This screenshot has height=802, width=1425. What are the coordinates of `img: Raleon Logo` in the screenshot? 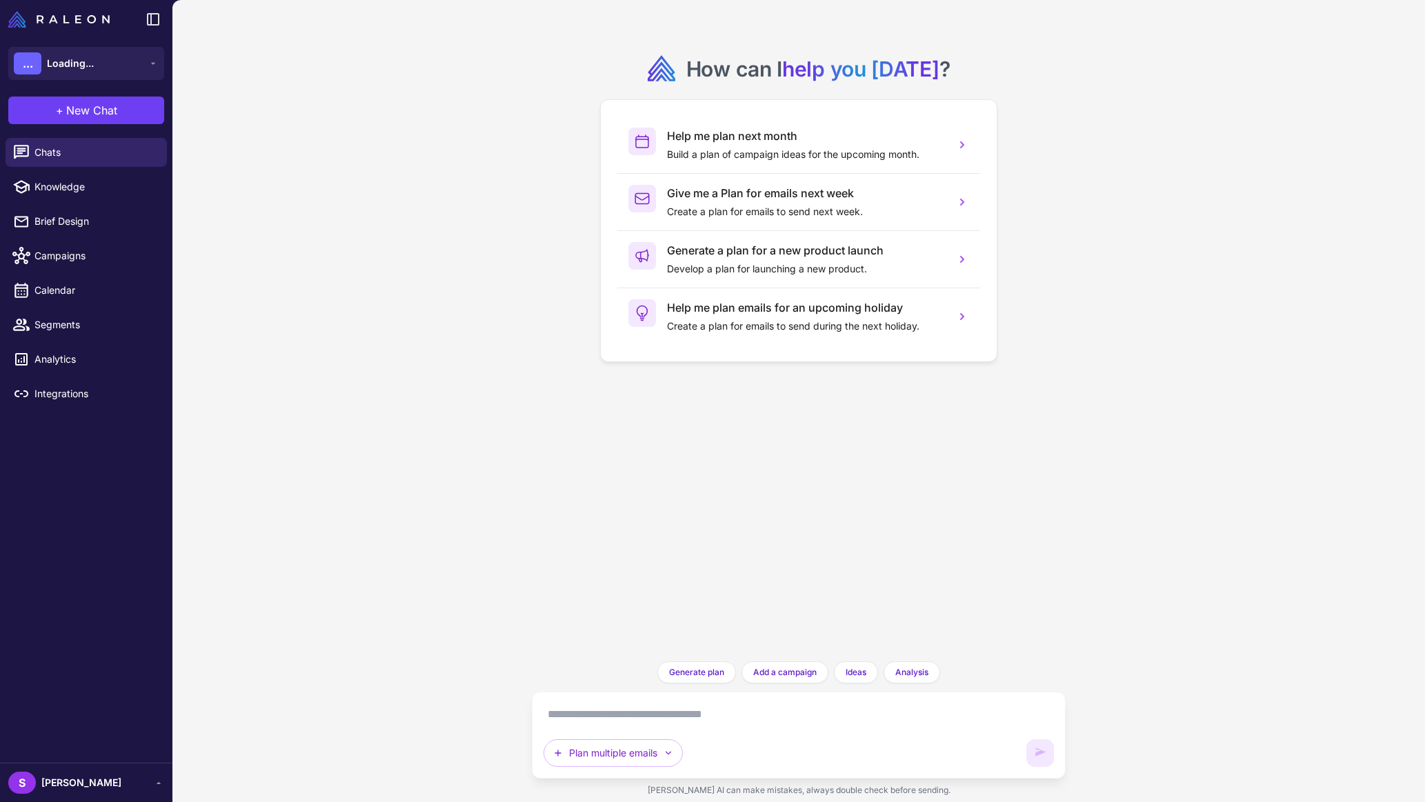 It's located at (59, 19).